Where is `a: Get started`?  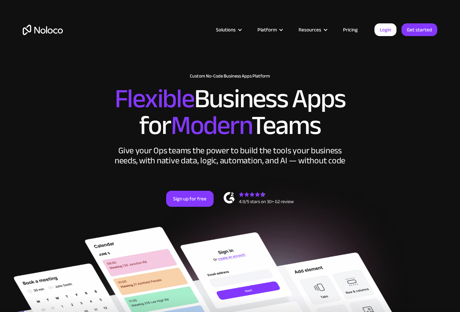 a: Get started is located at coordinates (419, 30).